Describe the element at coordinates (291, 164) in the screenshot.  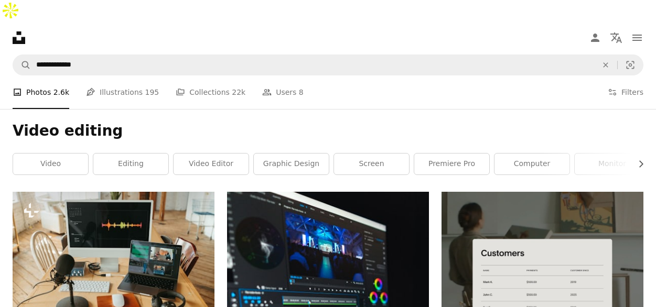
I see `a: graphic design` at that location.